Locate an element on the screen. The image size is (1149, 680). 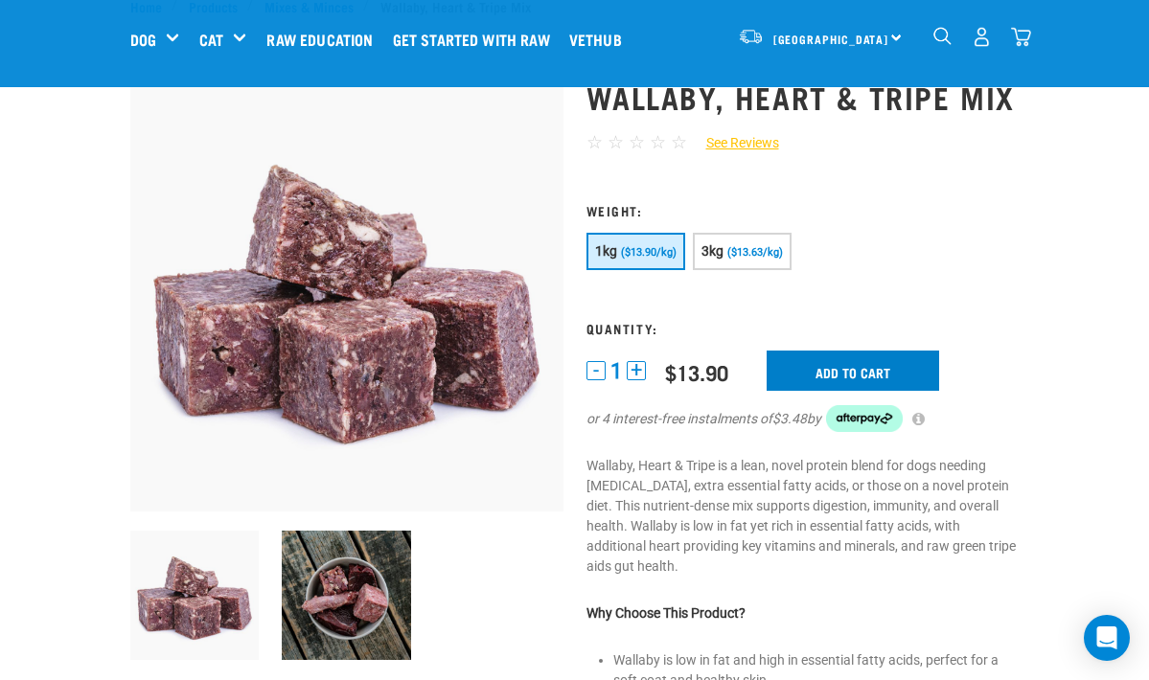
span: 1kg is located at coordinates (607, 251).